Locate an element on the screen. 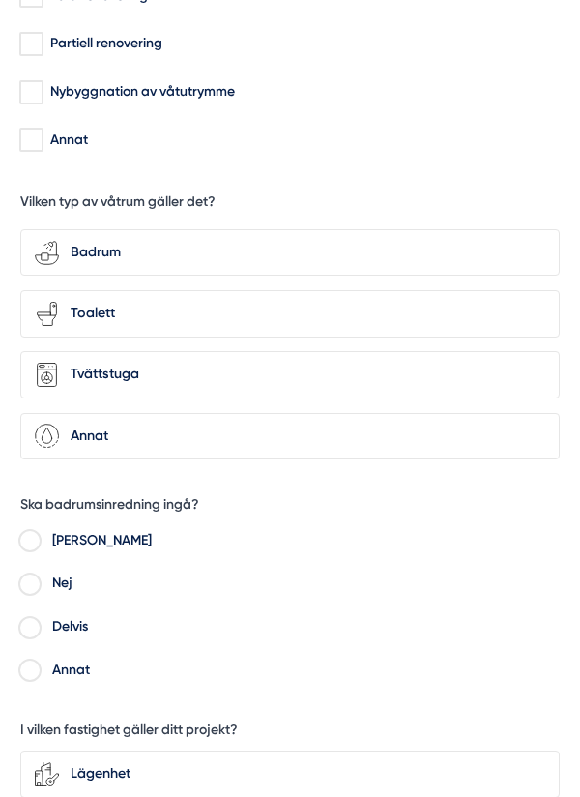 The image size is (580, 797). input: Delvis is located at coordinates (31, 628).